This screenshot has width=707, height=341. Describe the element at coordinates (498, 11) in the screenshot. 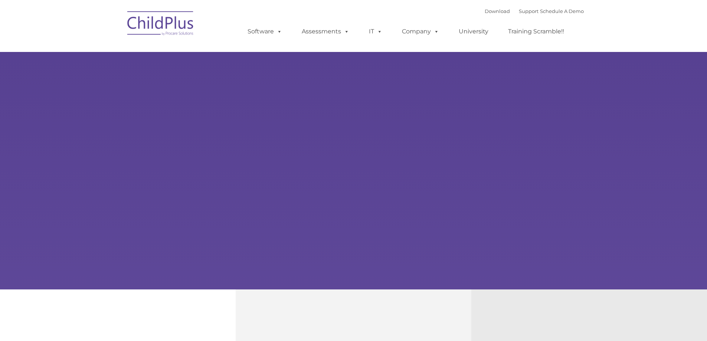

I see `a: Download` at that location.